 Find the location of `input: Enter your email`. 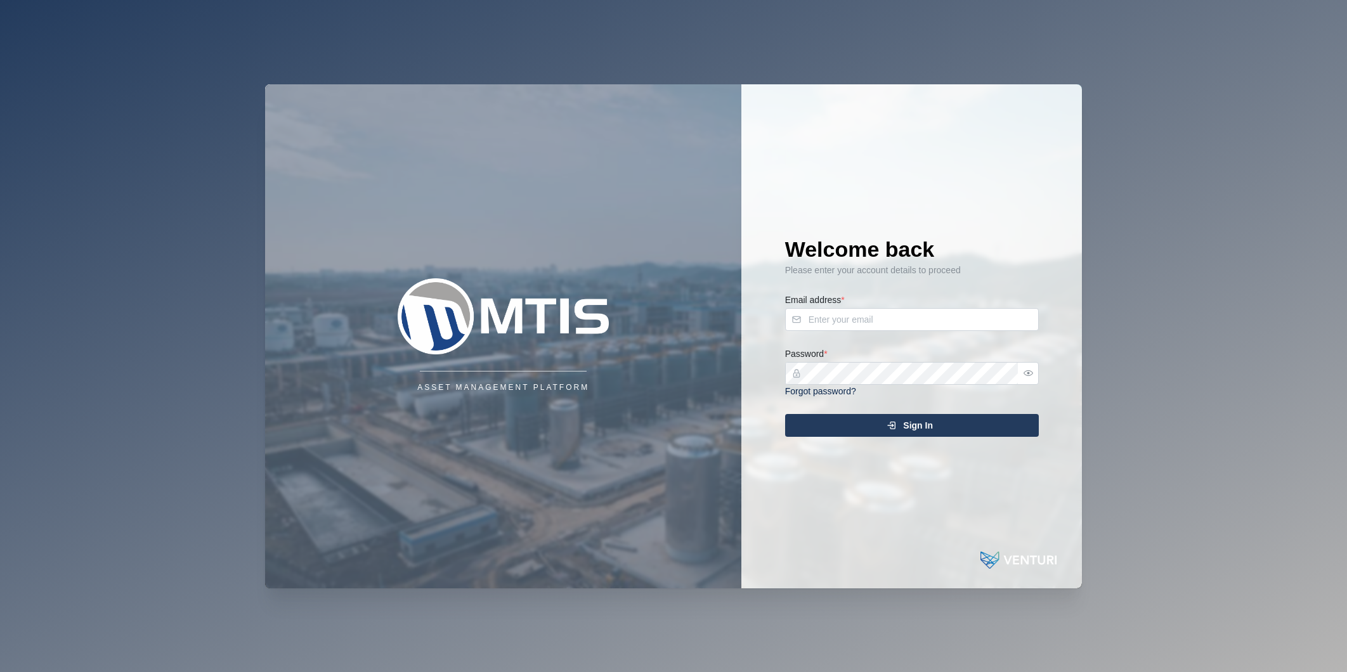

input: Enter your email is located at coordinates (912, 320).